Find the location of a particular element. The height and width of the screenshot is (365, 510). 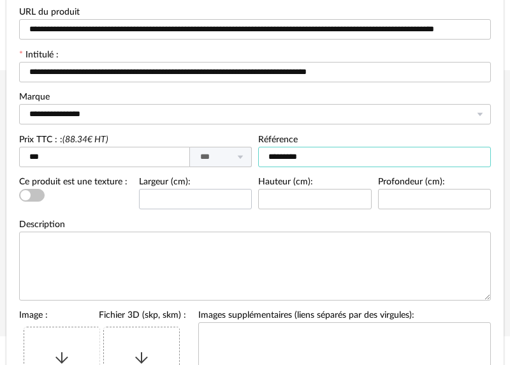

label: Hauteur (cm): is located at coordinates (286, 183).